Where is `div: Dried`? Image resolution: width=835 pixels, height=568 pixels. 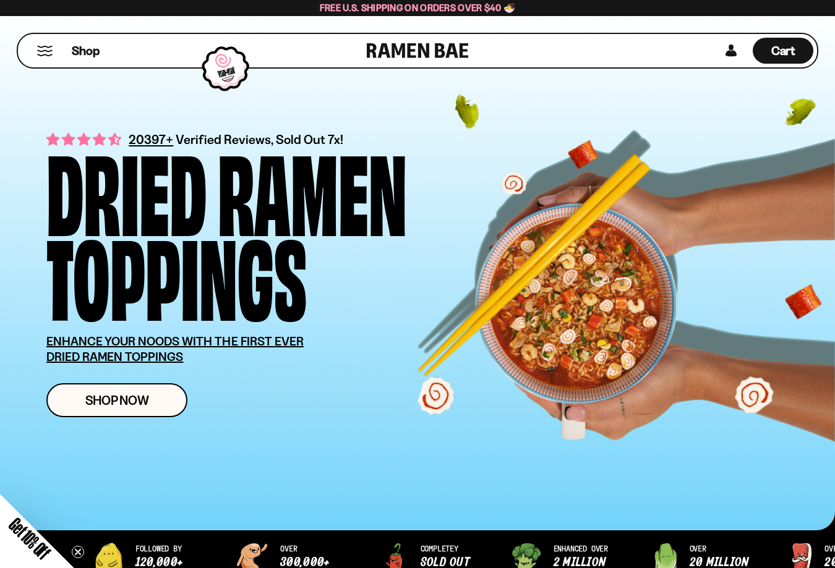 div: Dried is located at coordinates (126, 188).